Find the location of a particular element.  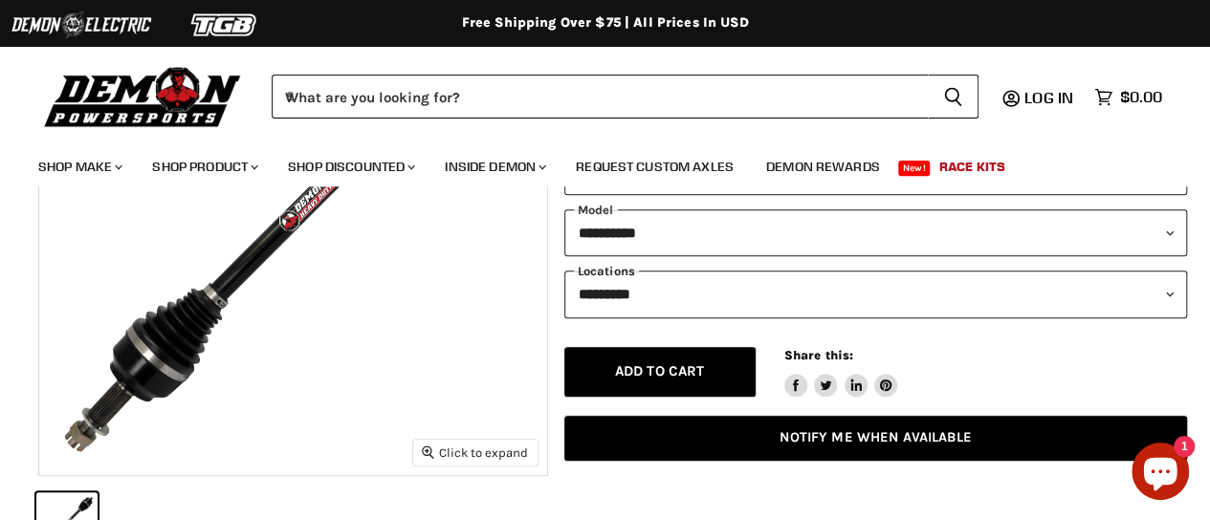

a: Race Kits is located at coordinates (972, 166).